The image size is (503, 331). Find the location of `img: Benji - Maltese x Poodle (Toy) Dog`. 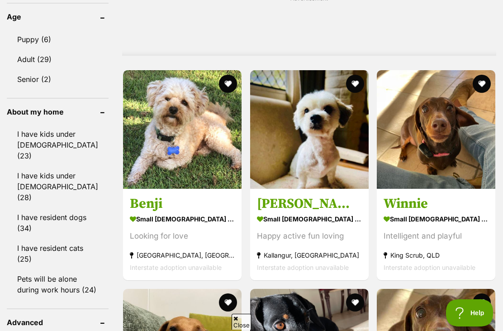

img: Benji - Maltese x Poodle (Toy) Dog is located at coordinates (182, 129).